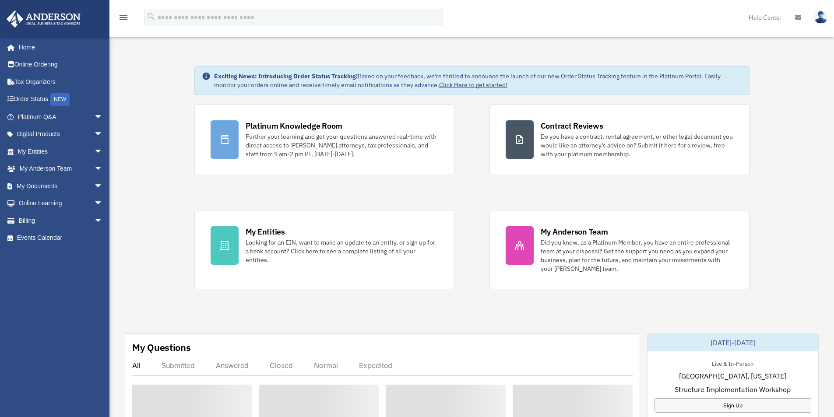 This screenshot has height=417, width=834. Describe the element at coordinates (574, 231) in the screenshot. I see `div: My Anderson Team` at that location.